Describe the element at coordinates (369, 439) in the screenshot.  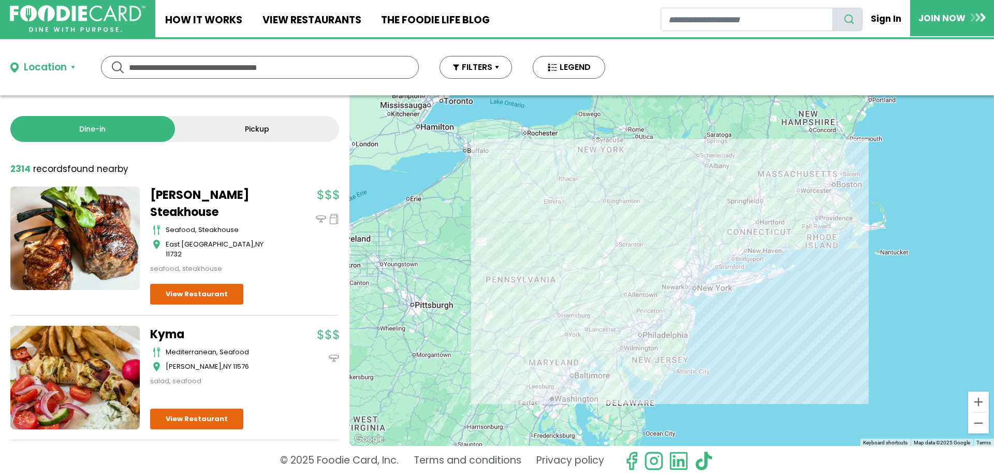
I see `a: Open this area in Google Maps (opens a new window)` at that location.